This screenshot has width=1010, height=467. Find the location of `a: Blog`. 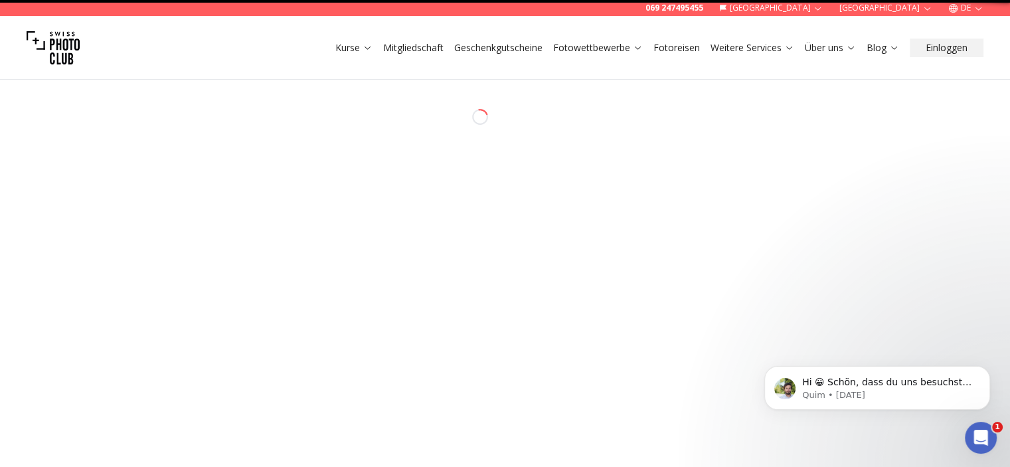

a: Blog is located at coordinates (883, 48).